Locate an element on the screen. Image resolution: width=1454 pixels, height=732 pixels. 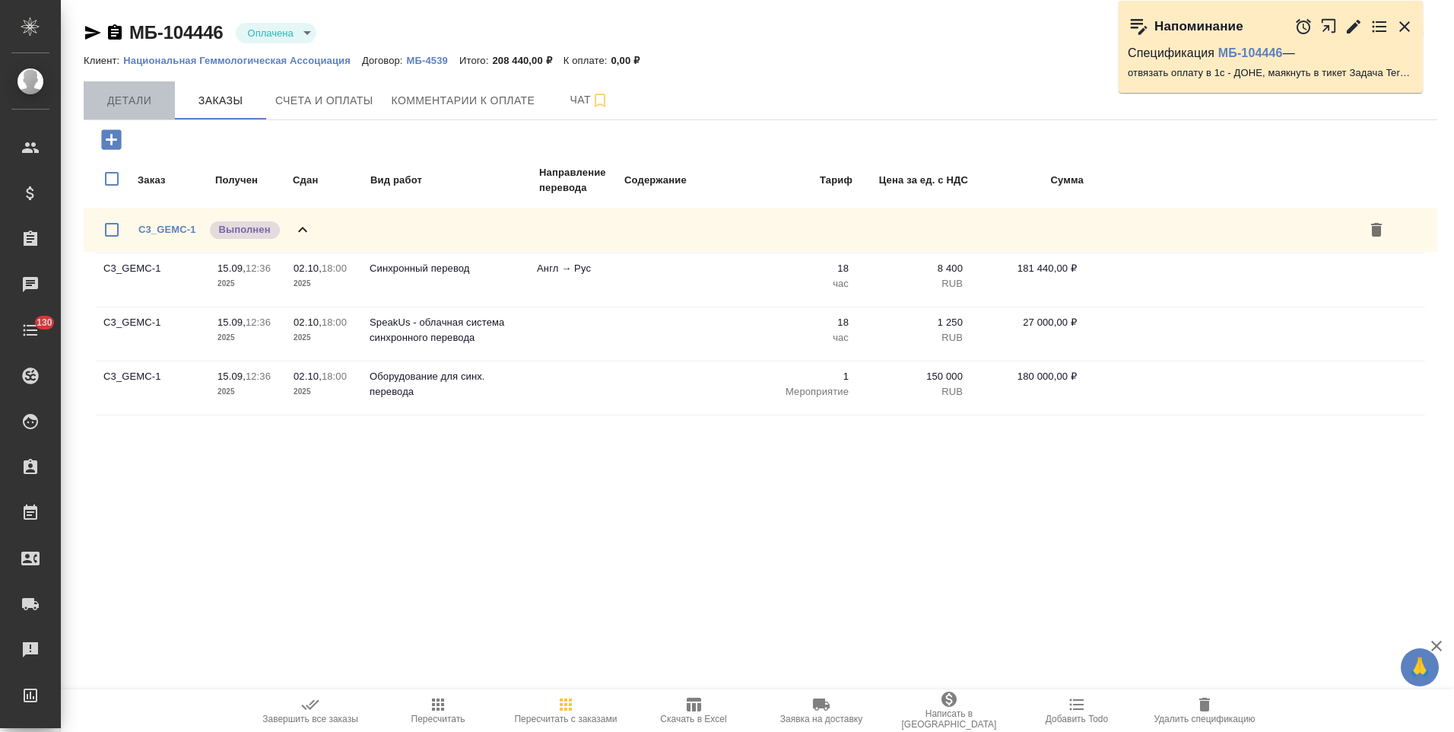
button: Добавить Todo is located at coordinates (1077, 710).